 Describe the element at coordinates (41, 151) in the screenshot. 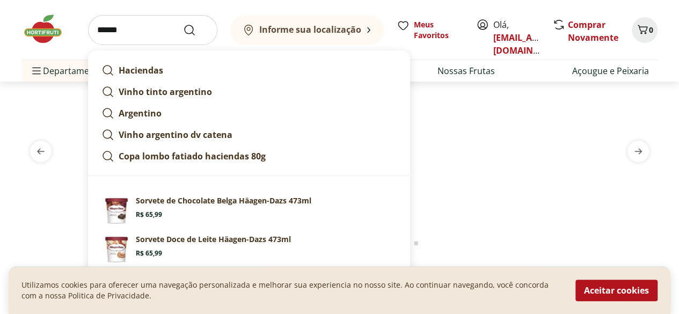

I see `button: previous` at that location.